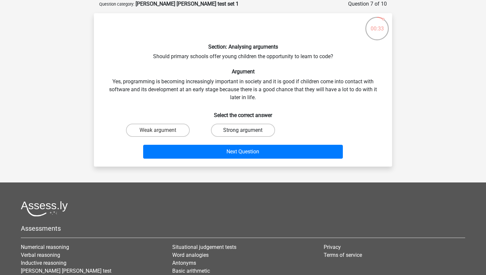 Image resolution: width=486 pixels, height=275 pixels. Describe the element at coordinates (243, 130) in the screenshot. I see `label: Strong argument` at that location.